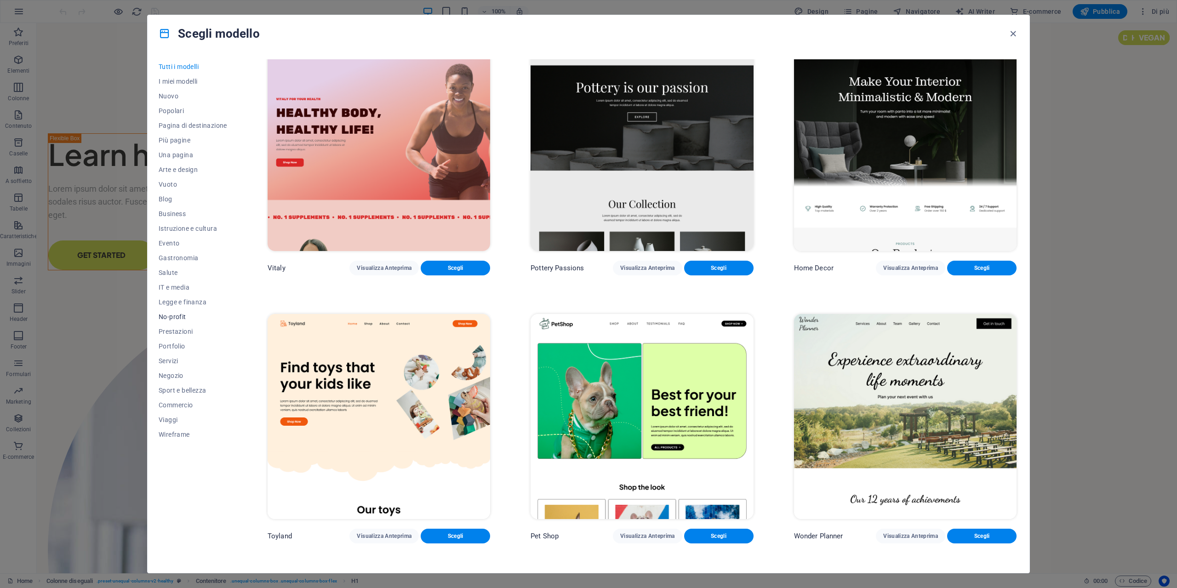 The width and height of the screenshot is (1177, 588). I want to click on button: Istruzione e cultura, so click(193, 229).